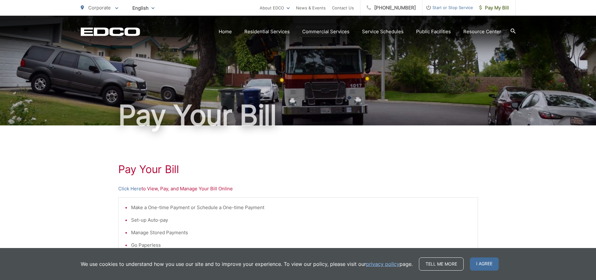 The width and height of the screenshot is (596, 280). Describe the element at coordinates (247, 264) in the screenshot. I see `p: We use cookies to understand how you use our site and to improve your experience. To view our pol...` at that location.